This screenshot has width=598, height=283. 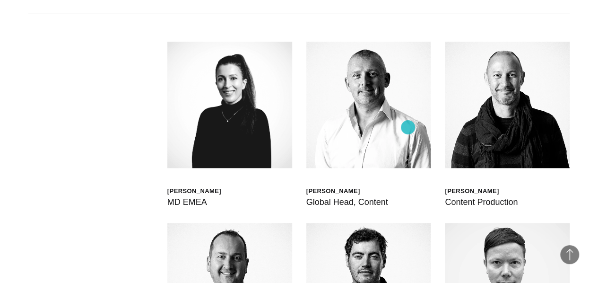 I want to click on img: James Graves, so click(x=507, y=104).